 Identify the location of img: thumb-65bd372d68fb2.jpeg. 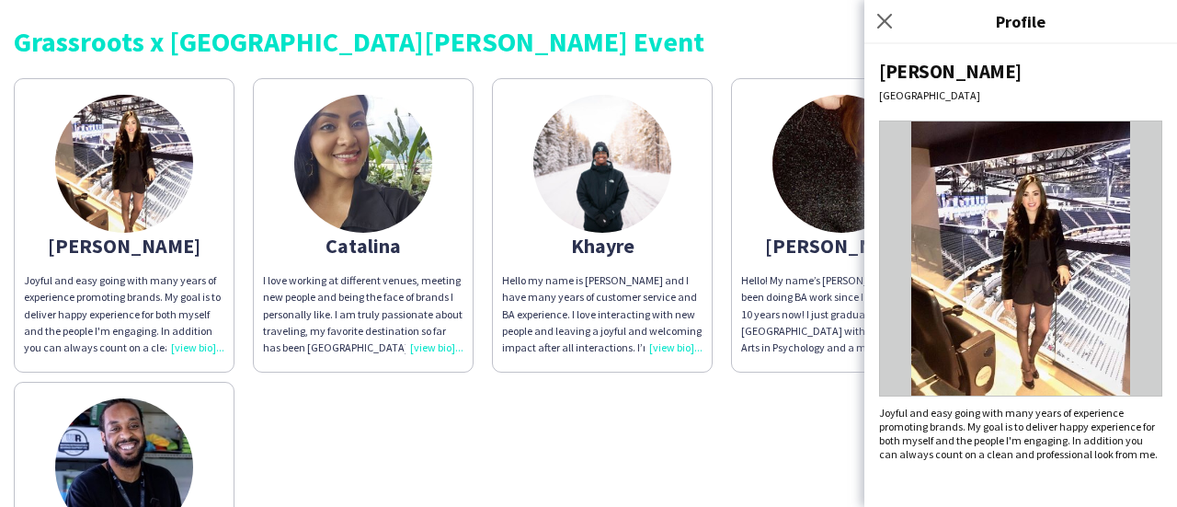
(841, 164).